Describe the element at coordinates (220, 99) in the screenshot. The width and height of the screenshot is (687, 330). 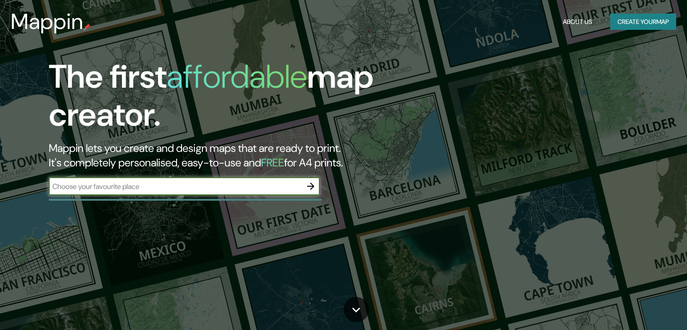
I see `h1: The first map creator.` at that location.